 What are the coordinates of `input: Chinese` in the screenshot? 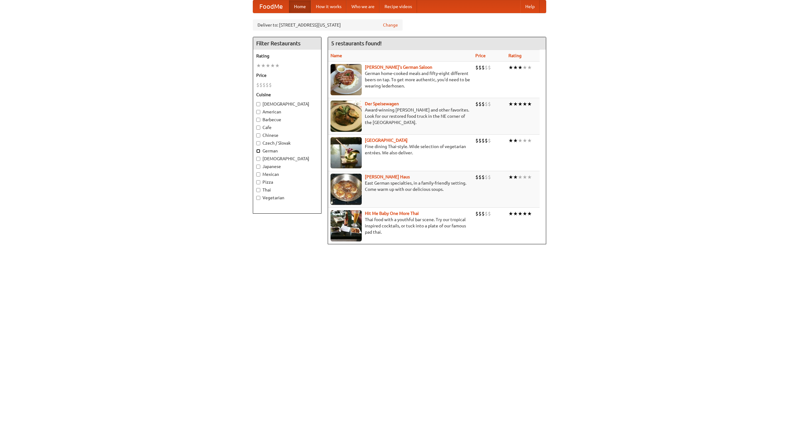 It's located at (258, 135).